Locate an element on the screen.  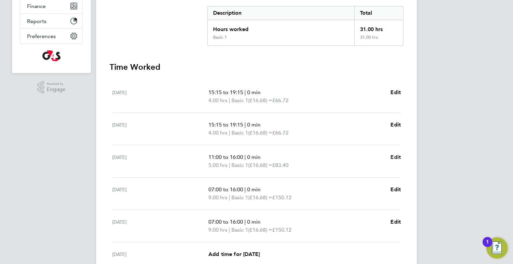
span: Reports is located at coordinates (37, 21).